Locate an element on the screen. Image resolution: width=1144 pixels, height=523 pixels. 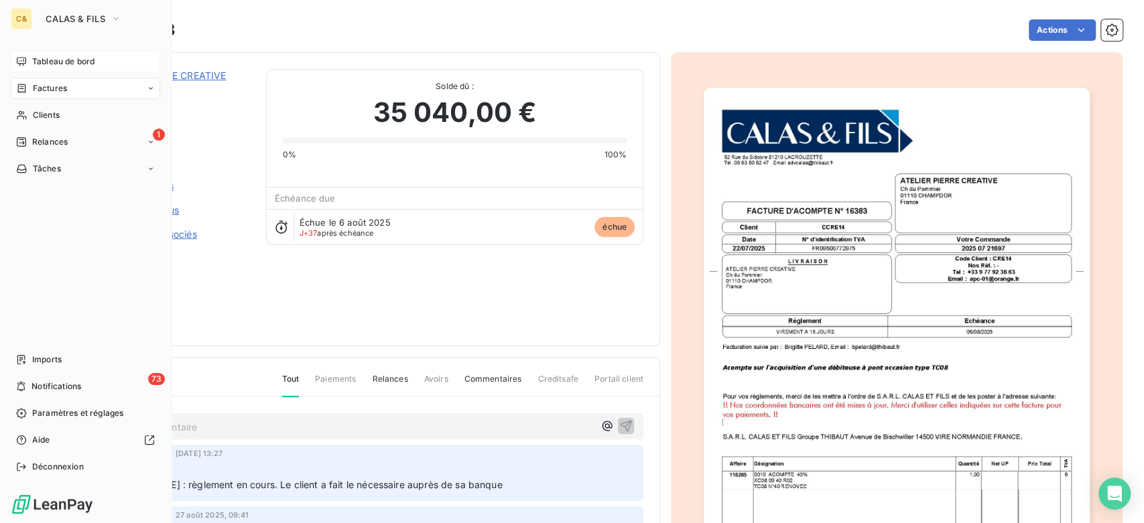
span: Imports is located at coordinates (47, 360).